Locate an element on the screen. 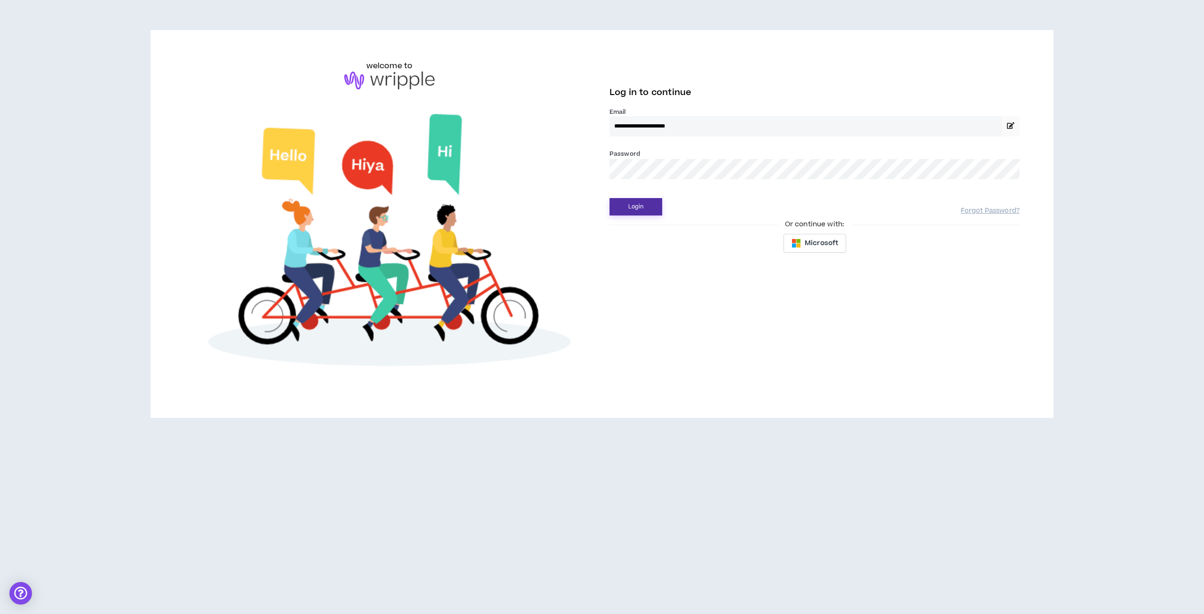  img: Welcome to Wripple is located at coordinates (389, 243).